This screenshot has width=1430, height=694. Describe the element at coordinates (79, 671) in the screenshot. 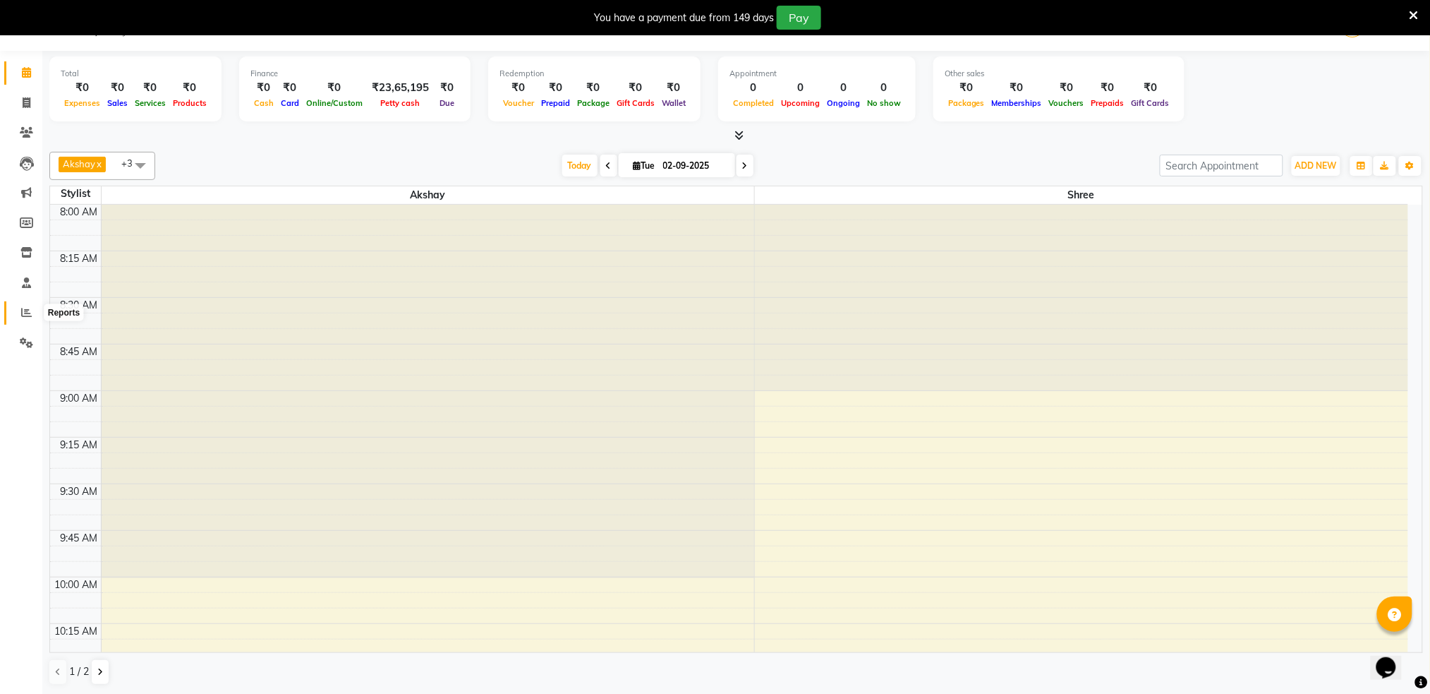

I see `span: 1 / 2` at that location.